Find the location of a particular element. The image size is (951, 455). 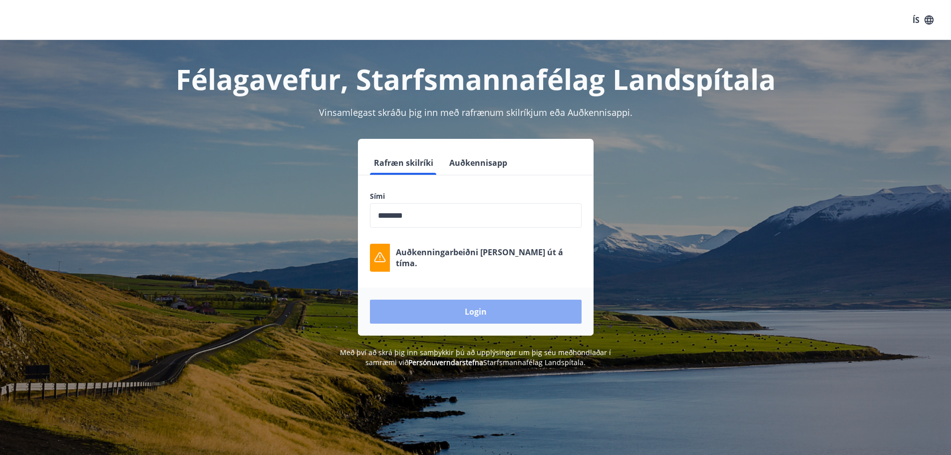

button: Rafræn skilríki is located at coordinates (403, 163).